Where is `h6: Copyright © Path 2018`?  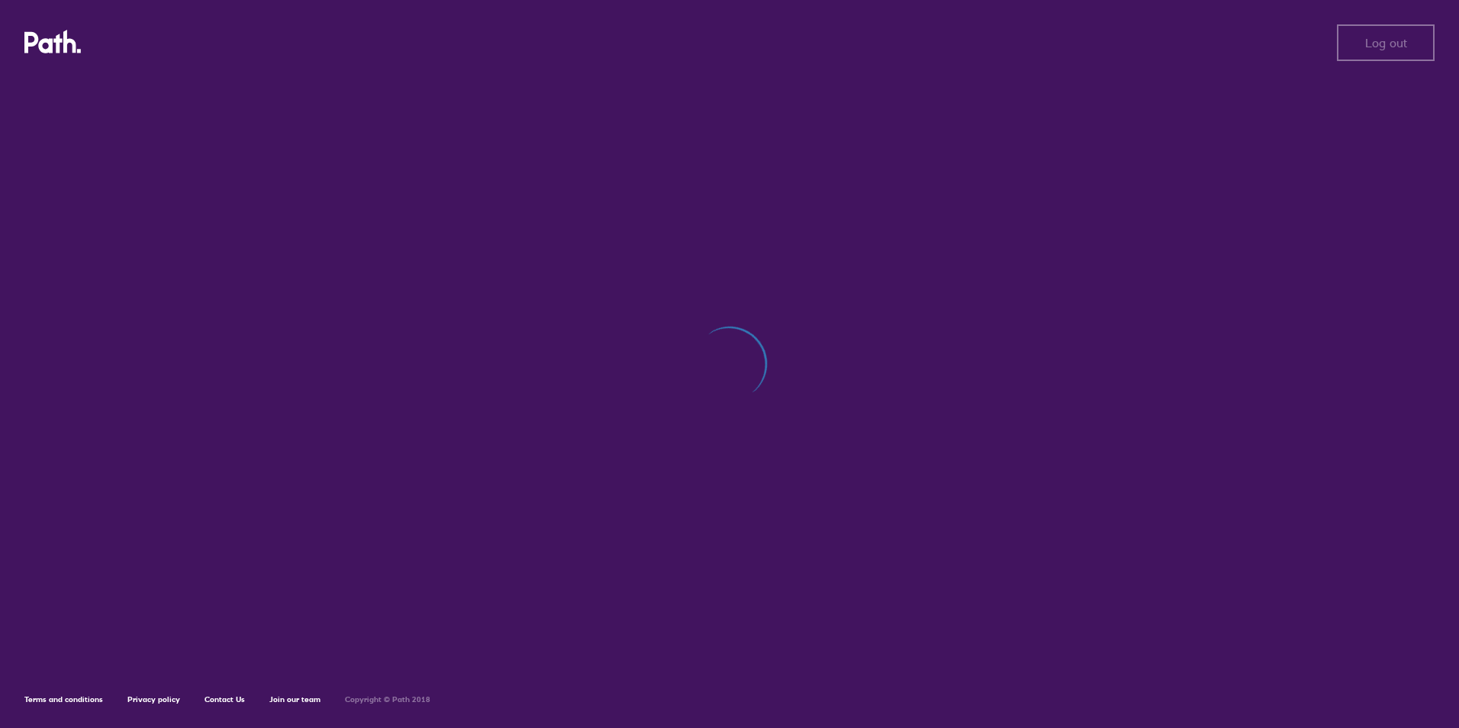
h6: Copyright © Path 2018 is located at coordinates (388, 700).